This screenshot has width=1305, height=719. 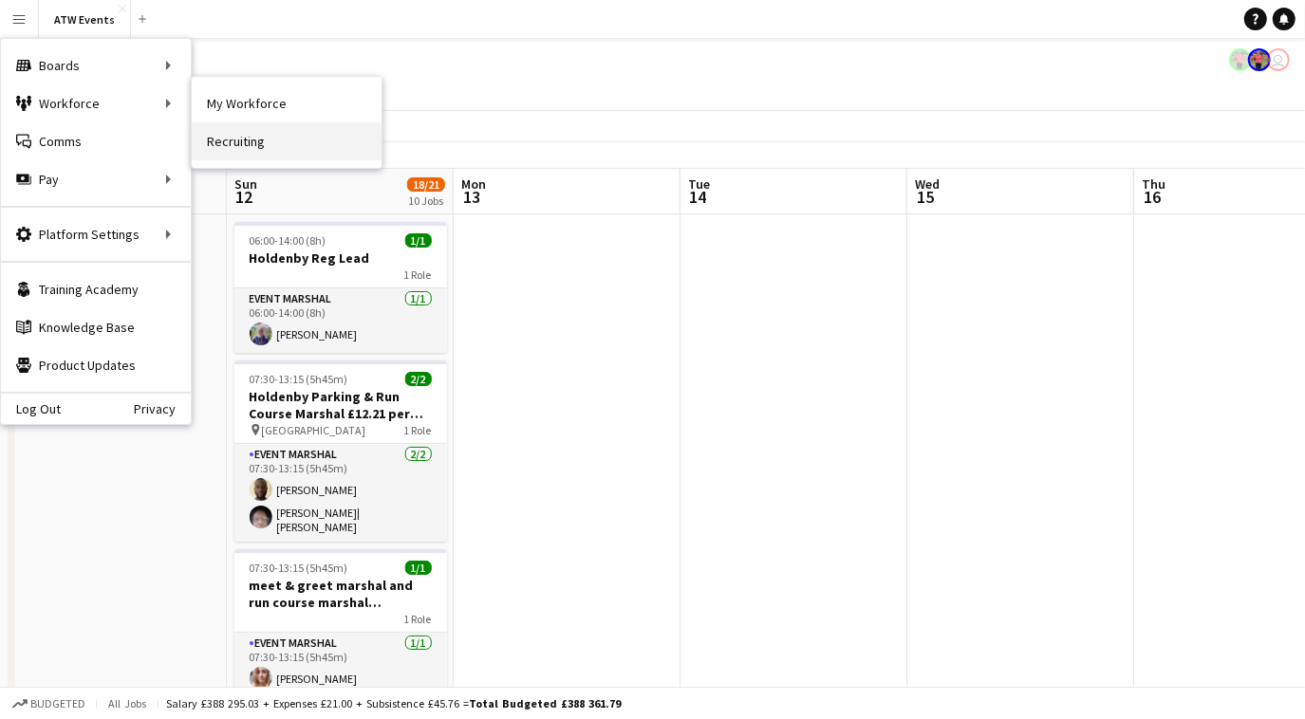 What do you see at coordinates (426, 184) in the screenshot?
I see `span: 18/21` at bounding box center [426, 184].